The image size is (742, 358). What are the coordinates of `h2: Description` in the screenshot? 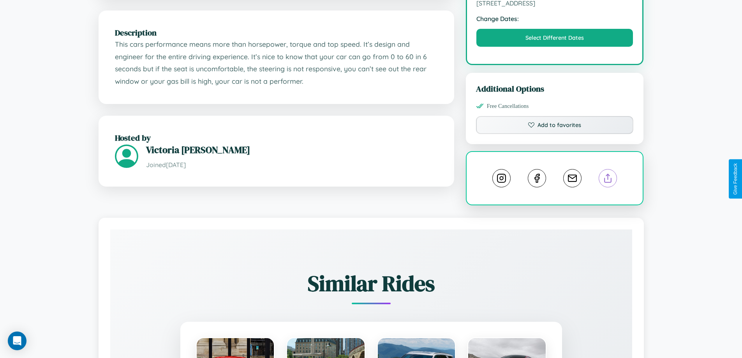 It's located at (276, 32).